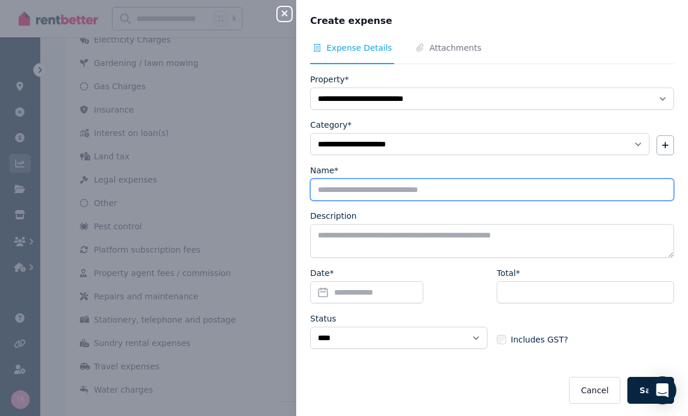 This screenshot has width=688, height=416. What do you see at coordinates (455, 48) in the screenshot?
I see `span: Attachments` at bounding box center [455, 48].